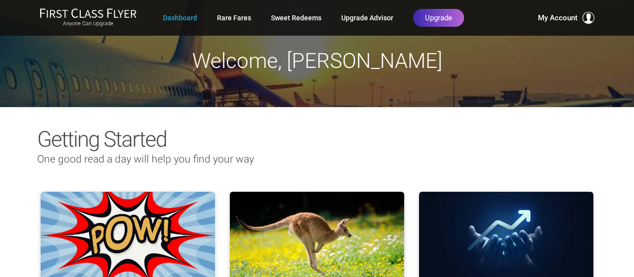 The image size is (634, 277). I want to click on a: Sweet Redeems, so click(296, 18).